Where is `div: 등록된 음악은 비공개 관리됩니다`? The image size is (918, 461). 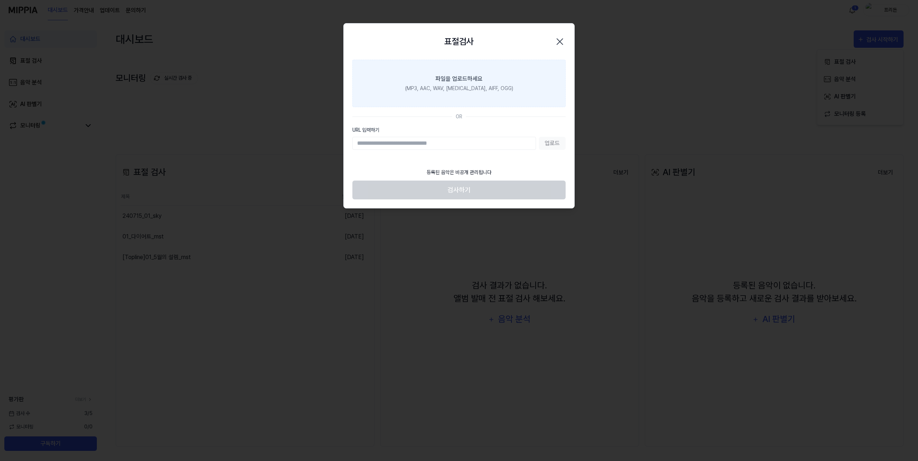
div: 등록된 음악은 비공개 관리됩니다 is located at coordinates (459, 172).